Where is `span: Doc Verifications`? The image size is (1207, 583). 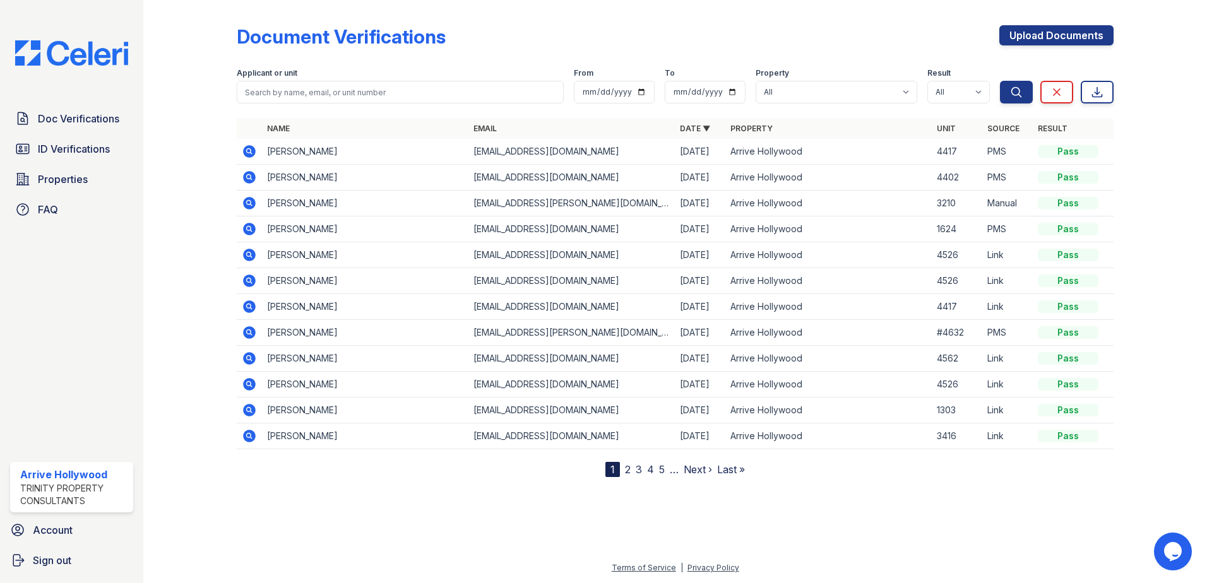 span: Doc Verifications is located at coordinates (78, 119).